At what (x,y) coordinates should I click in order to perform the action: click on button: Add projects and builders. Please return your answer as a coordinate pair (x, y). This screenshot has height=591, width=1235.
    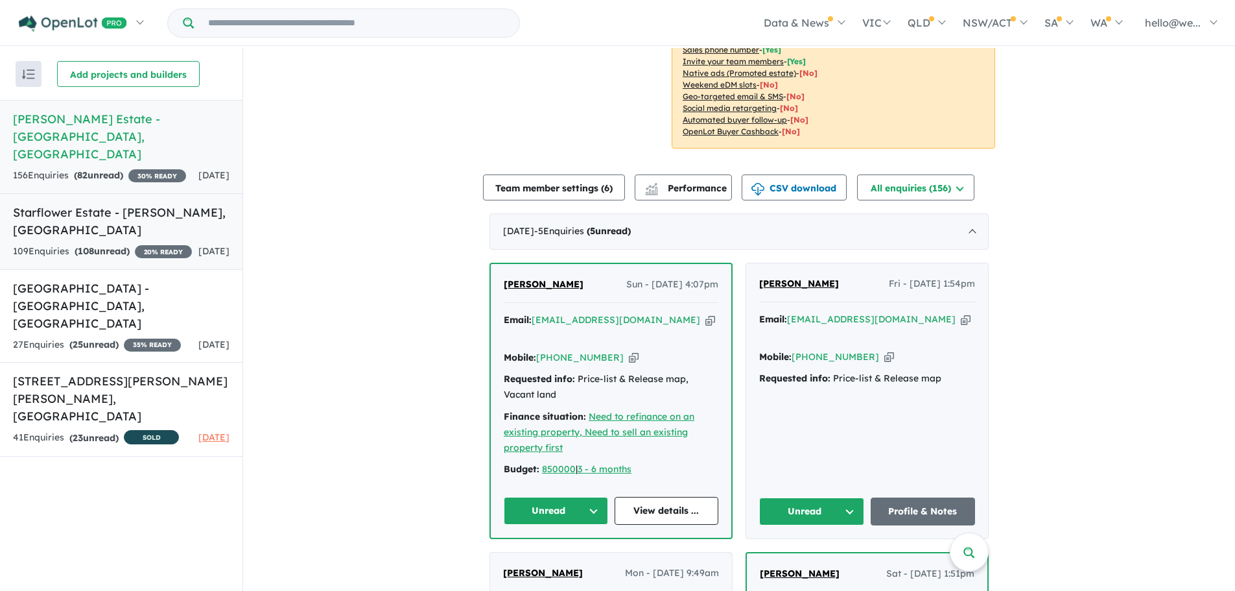
    Looking at the image, I should click on (128, 74).